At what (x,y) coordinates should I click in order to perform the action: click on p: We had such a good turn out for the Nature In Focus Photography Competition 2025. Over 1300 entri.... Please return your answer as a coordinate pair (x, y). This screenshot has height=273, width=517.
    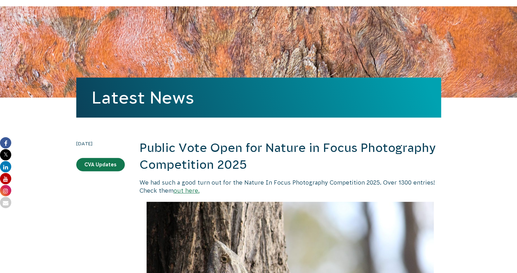
    Looking at the image, I should click on (290, 187).